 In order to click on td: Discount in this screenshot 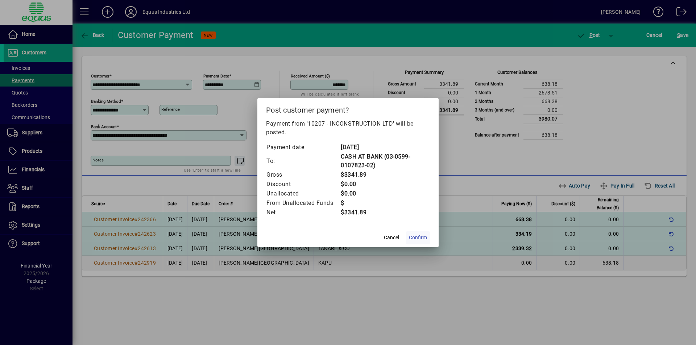, I will do `click(303, 184)`.